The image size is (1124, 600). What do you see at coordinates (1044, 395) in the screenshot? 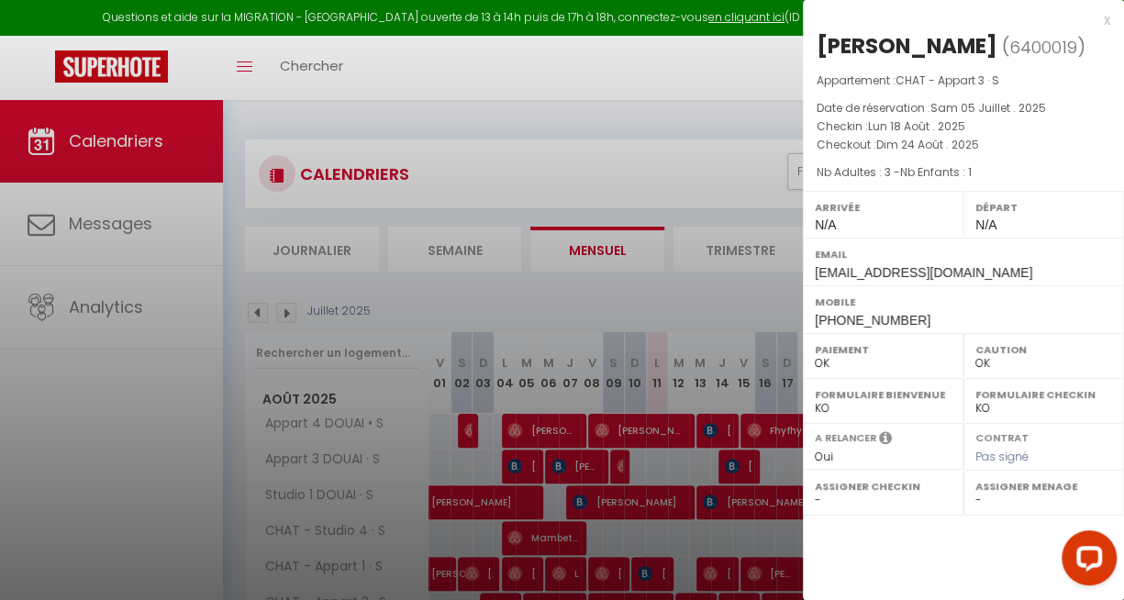
I see `label: Formulaire Checkin` at bounding box center [1044, 395].